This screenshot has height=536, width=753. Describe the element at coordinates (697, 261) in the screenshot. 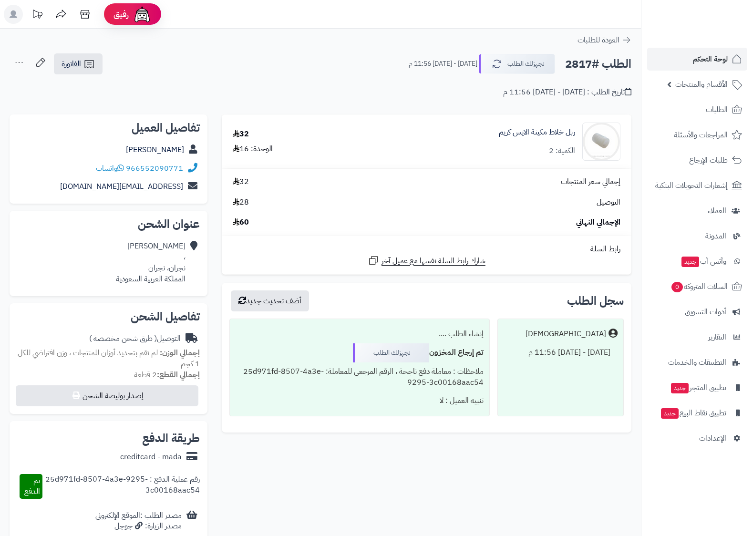

I see `a: وآتس آبجديد` at that location.